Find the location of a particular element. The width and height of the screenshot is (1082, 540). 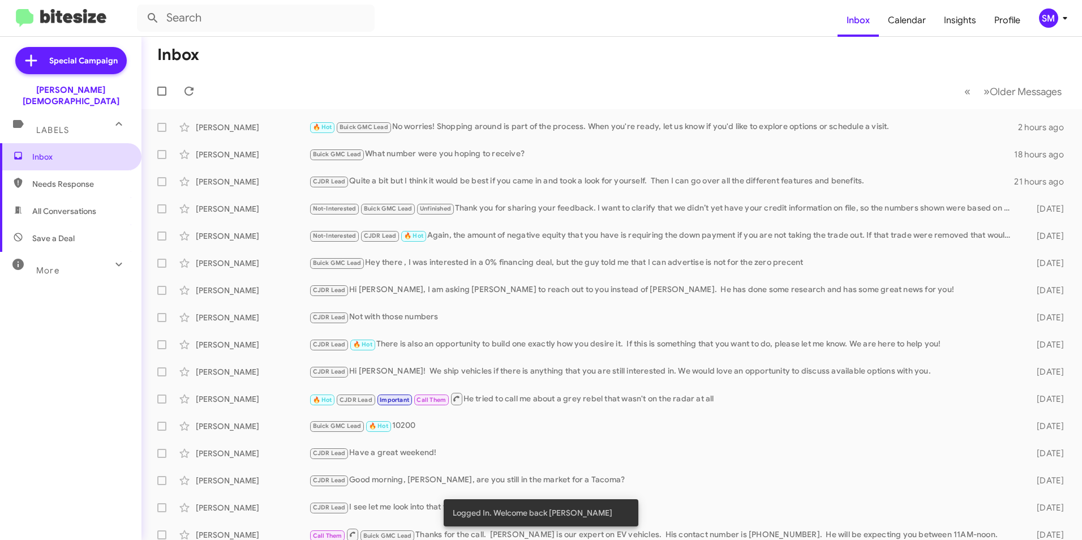

a: Calendar is located at coordinates (907, 20).